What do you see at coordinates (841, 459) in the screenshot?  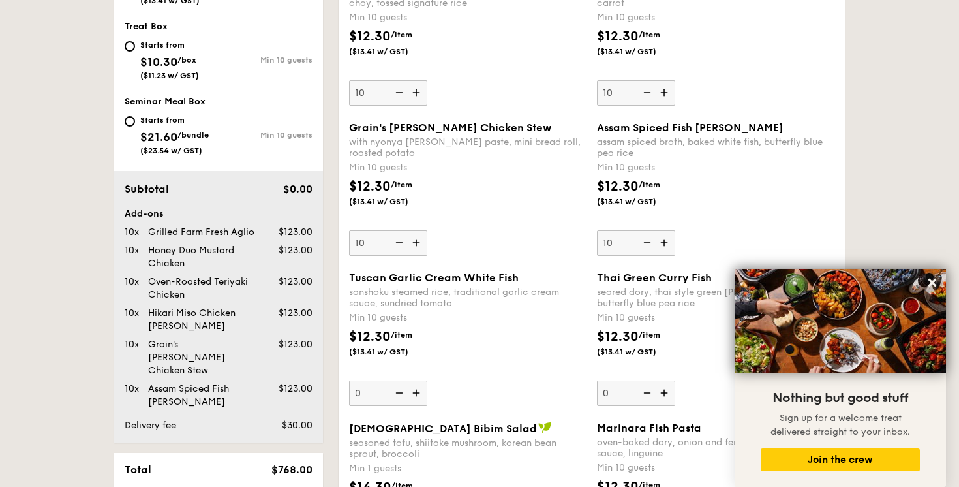 I see `button: Join the crew` at bounding box center [841, 459].